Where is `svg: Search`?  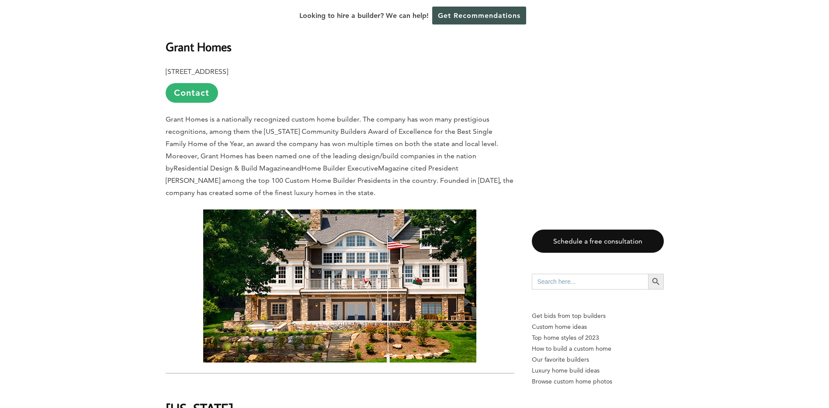 svg: Search is located at coordinates (656, 281).